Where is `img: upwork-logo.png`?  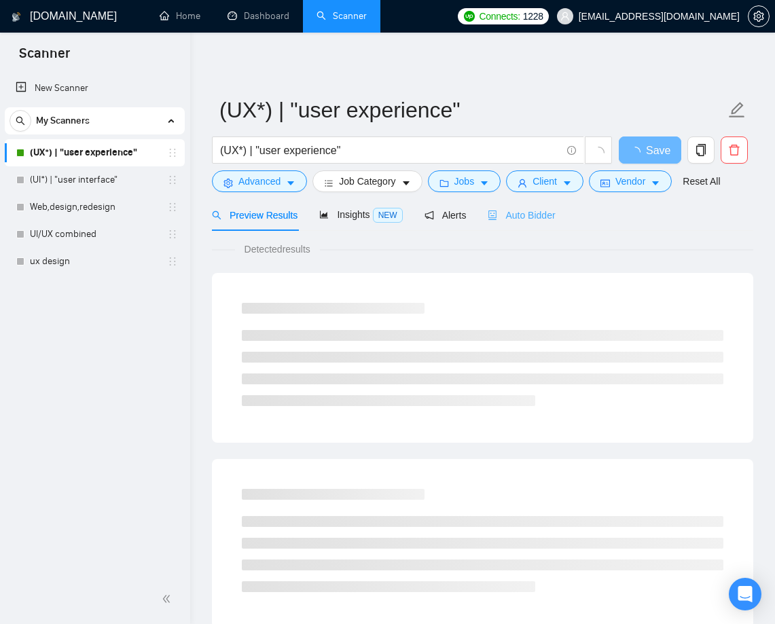
img: upwork-logo.png is located at coordinates (469, 16).